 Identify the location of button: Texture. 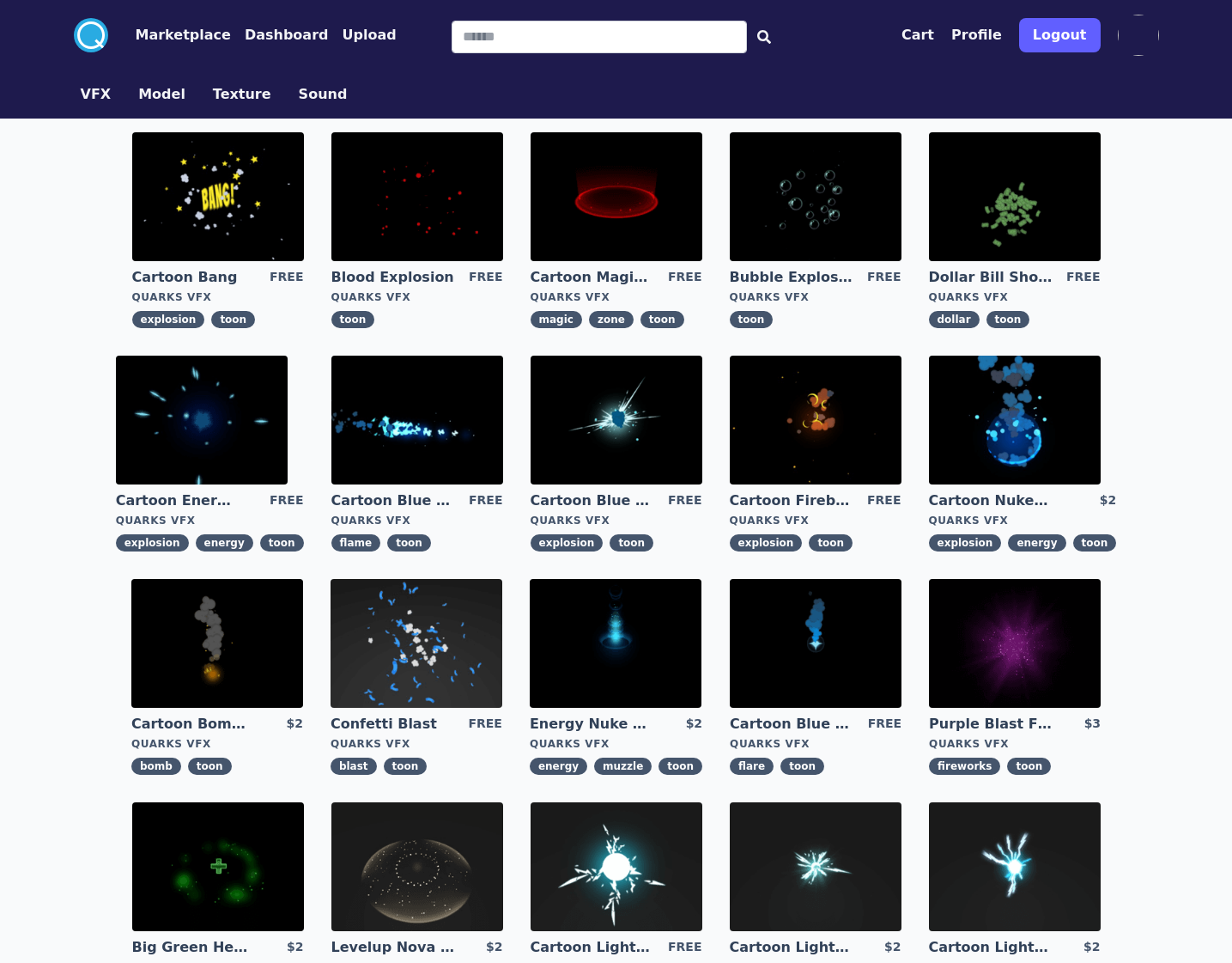
(242, 95).